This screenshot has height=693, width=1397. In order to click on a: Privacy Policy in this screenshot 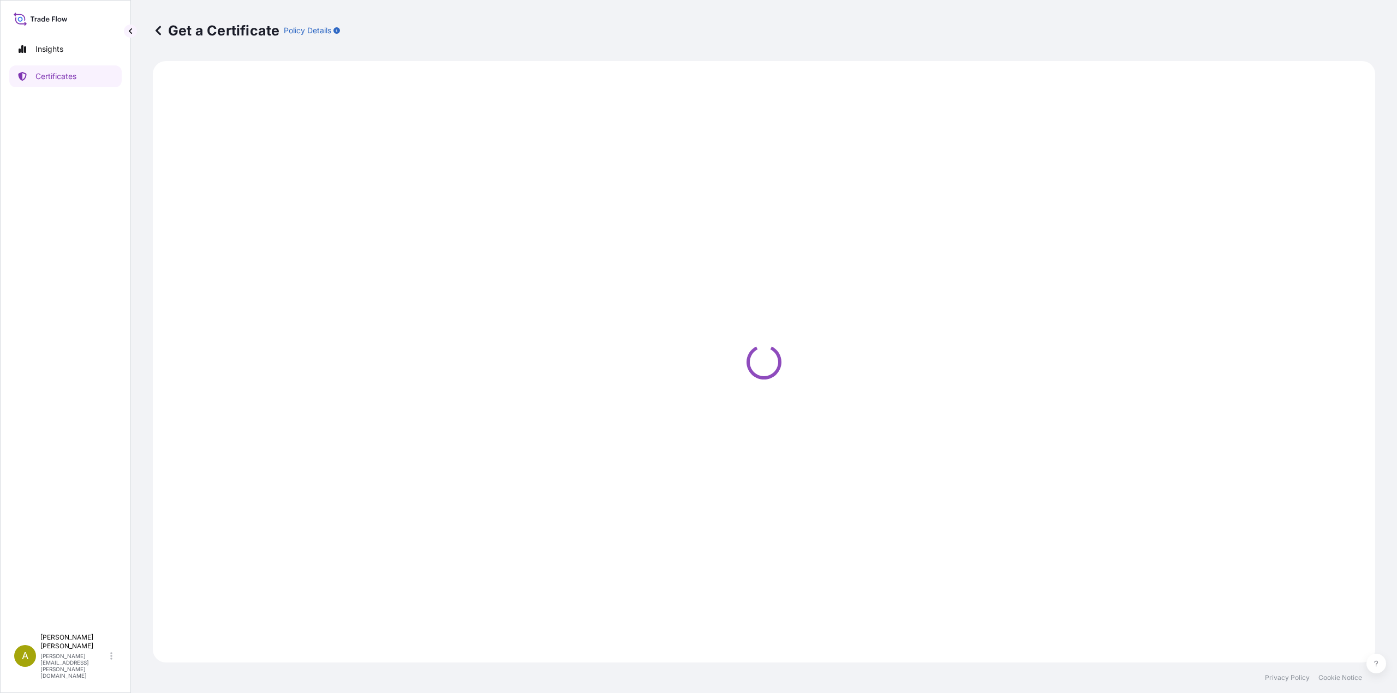, I will do `click(1287, 678)`.